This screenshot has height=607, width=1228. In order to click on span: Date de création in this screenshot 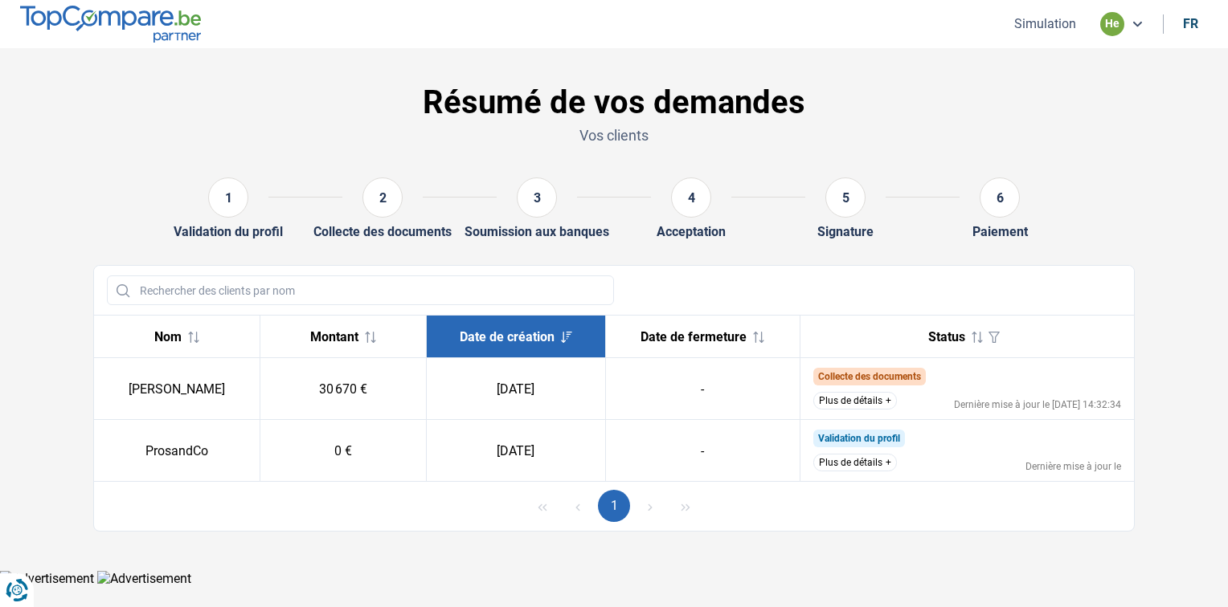, I will do `click(507, 337)`.